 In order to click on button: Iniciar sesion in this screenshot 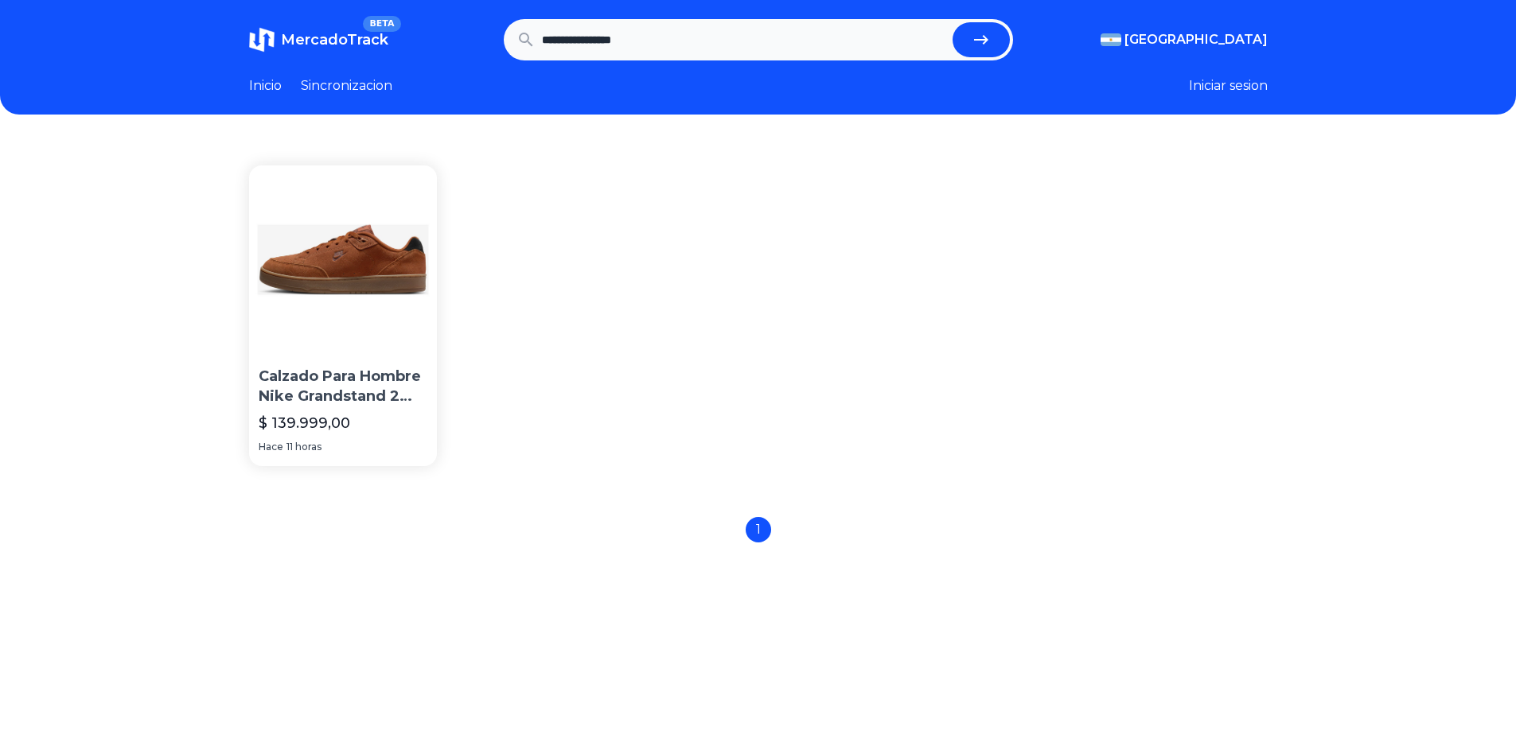, I will do `click(1228, 86)`.